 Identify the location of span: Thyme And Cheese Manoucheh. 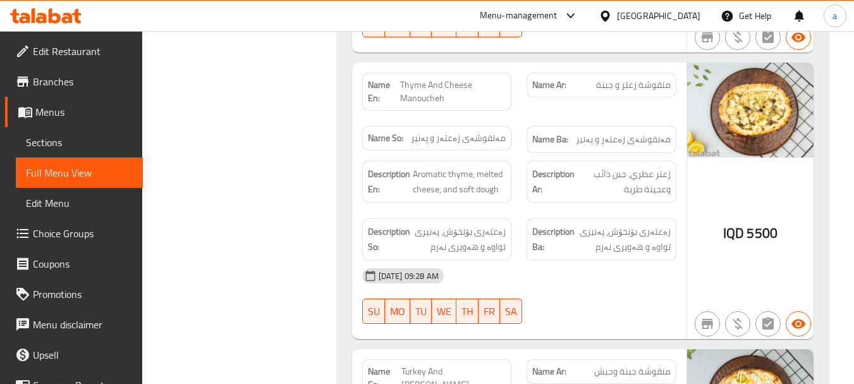
(453, 92).